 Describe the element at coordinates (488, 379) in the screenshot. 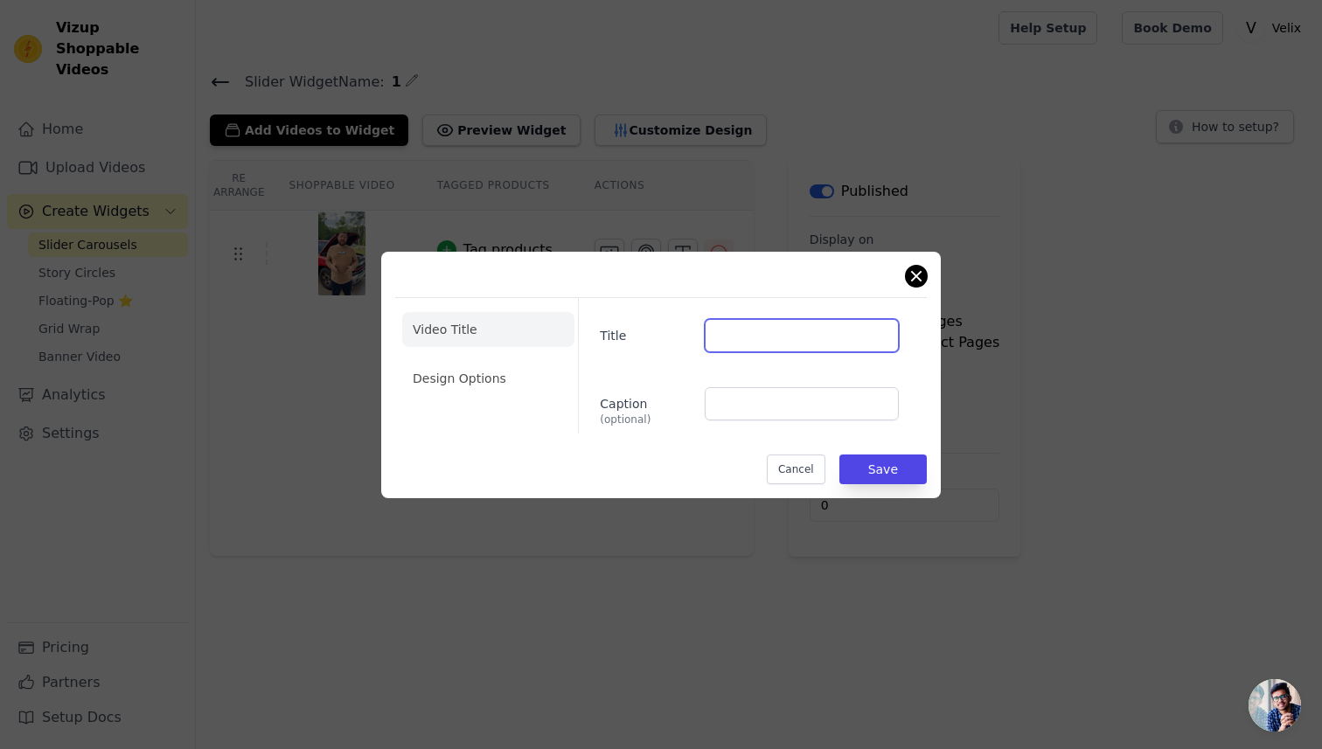

I see `li: Design Options` at that location.